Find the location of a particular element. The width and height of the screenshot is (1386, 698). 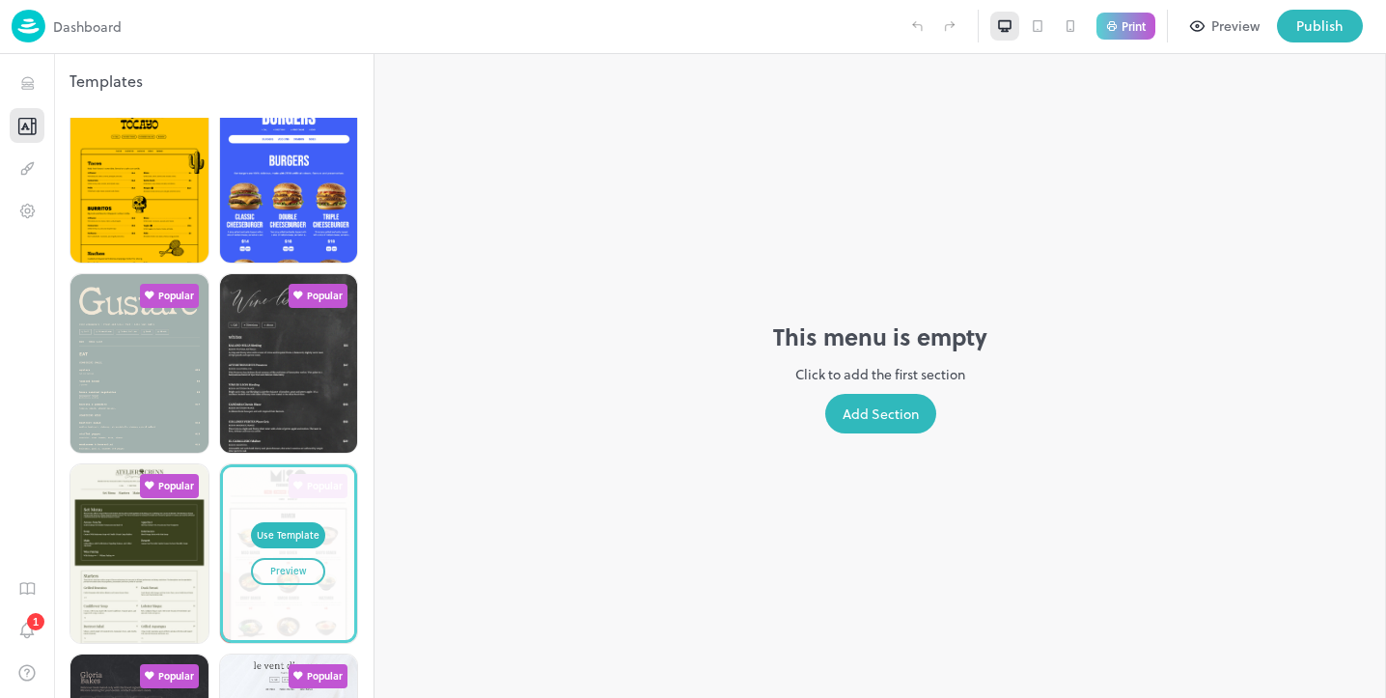

img: logo-86c26b7e.jpg is located at coordinates (28, 26).